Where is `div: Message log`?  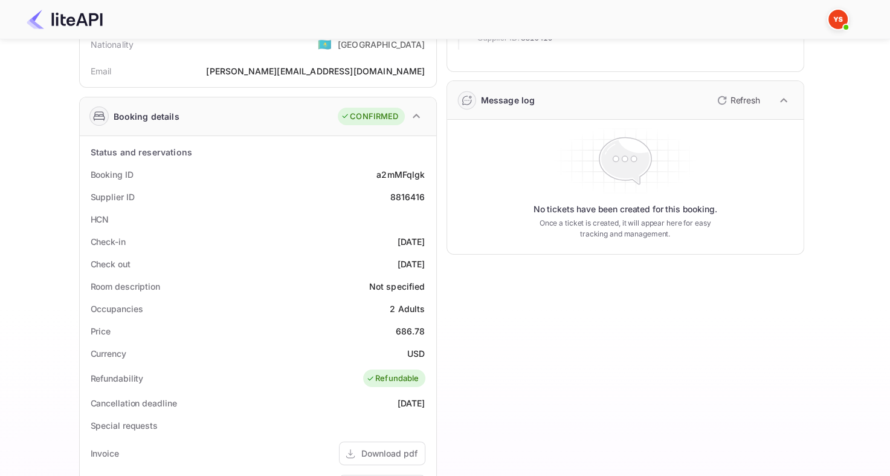 div: Message log is located at coordinates (508, 100).